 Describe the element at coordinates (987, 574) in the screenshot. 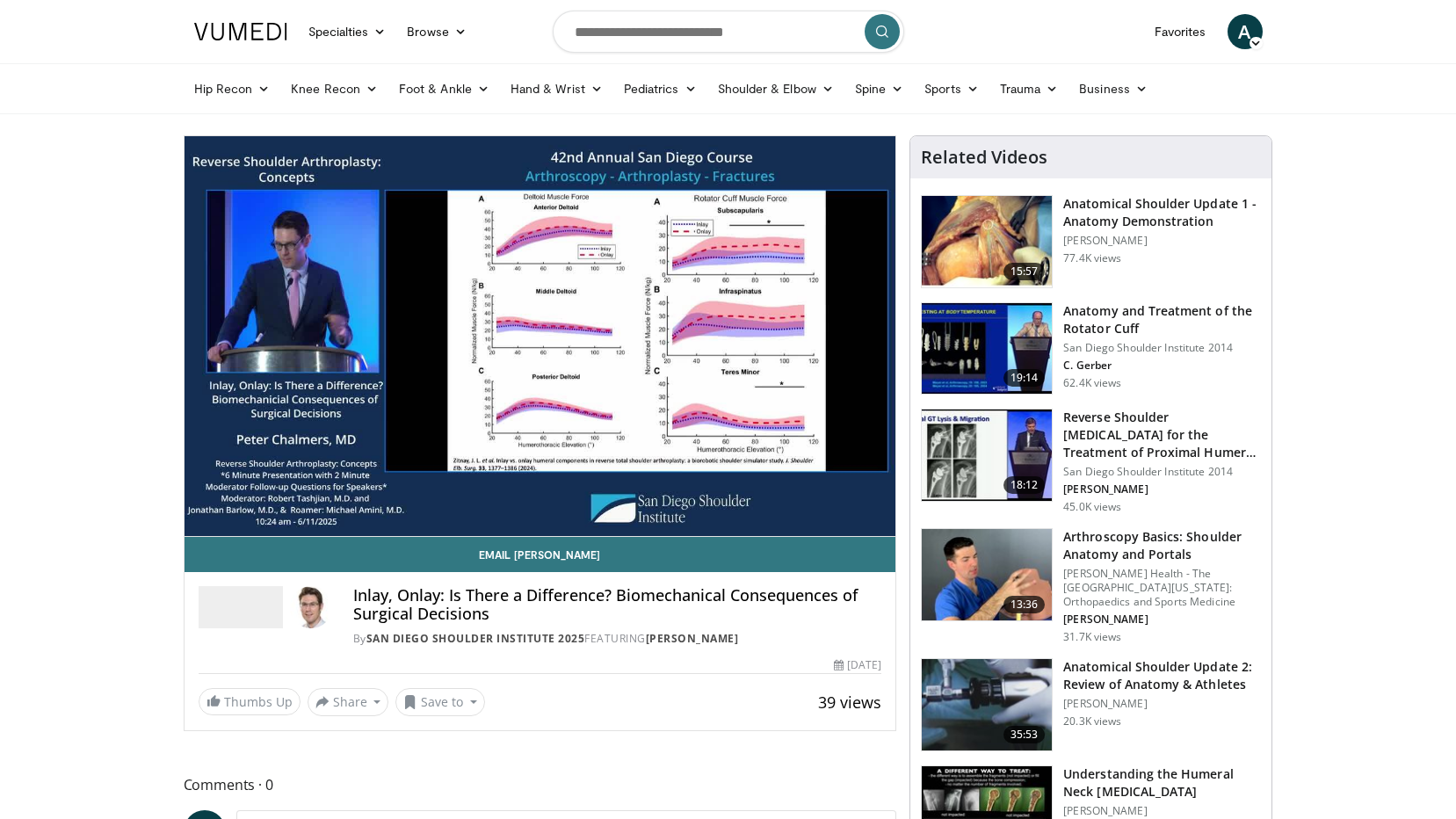

I see `img: 9534a039-0eaa-4167-96cf-d5be049a70d8.150x105_q85_crop-smart_upscale.jpg` at that location.